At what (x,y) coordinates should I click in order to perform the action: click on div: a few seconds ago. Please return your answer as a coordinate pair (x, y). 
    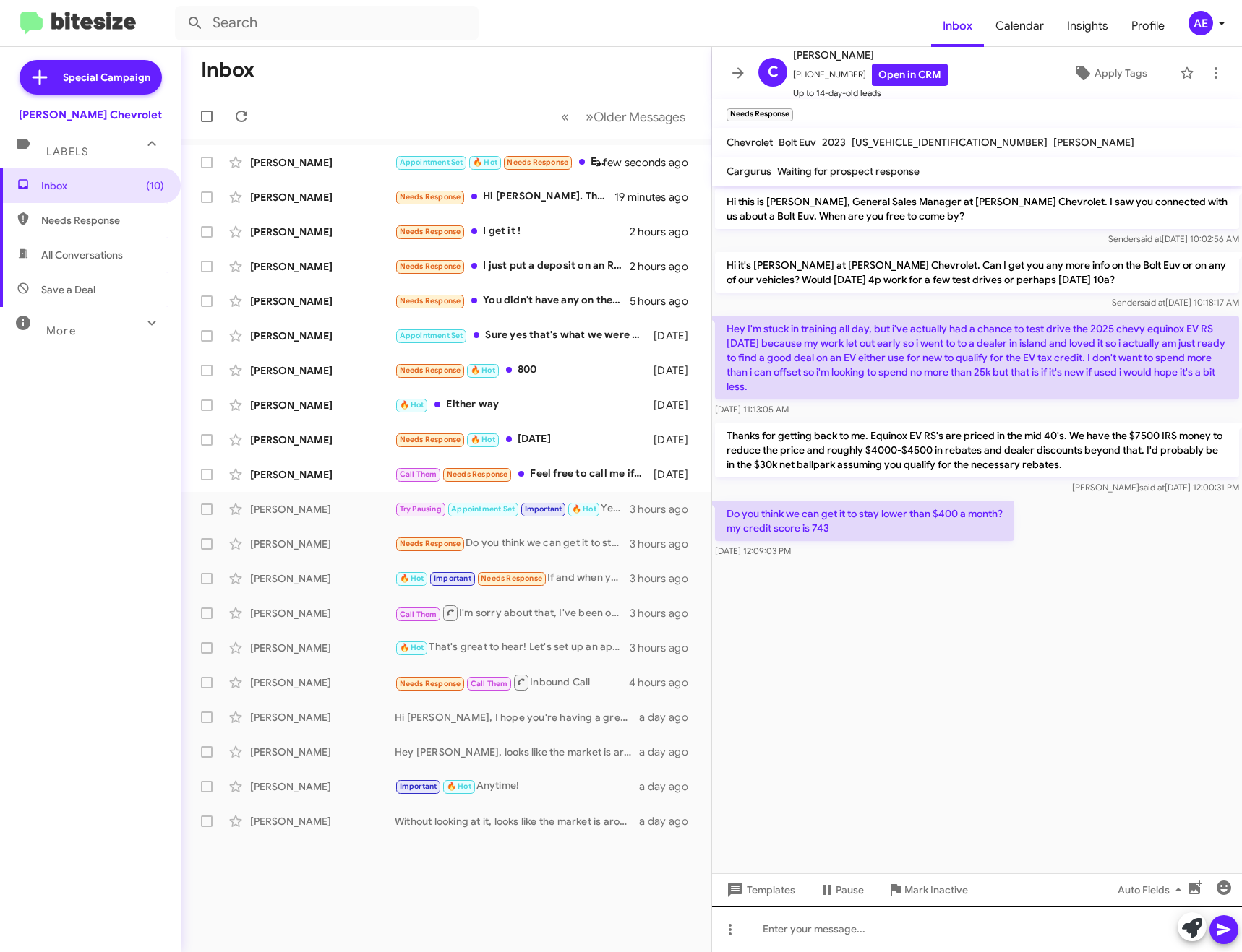
    Looking at the image, I should click on (656, 163).